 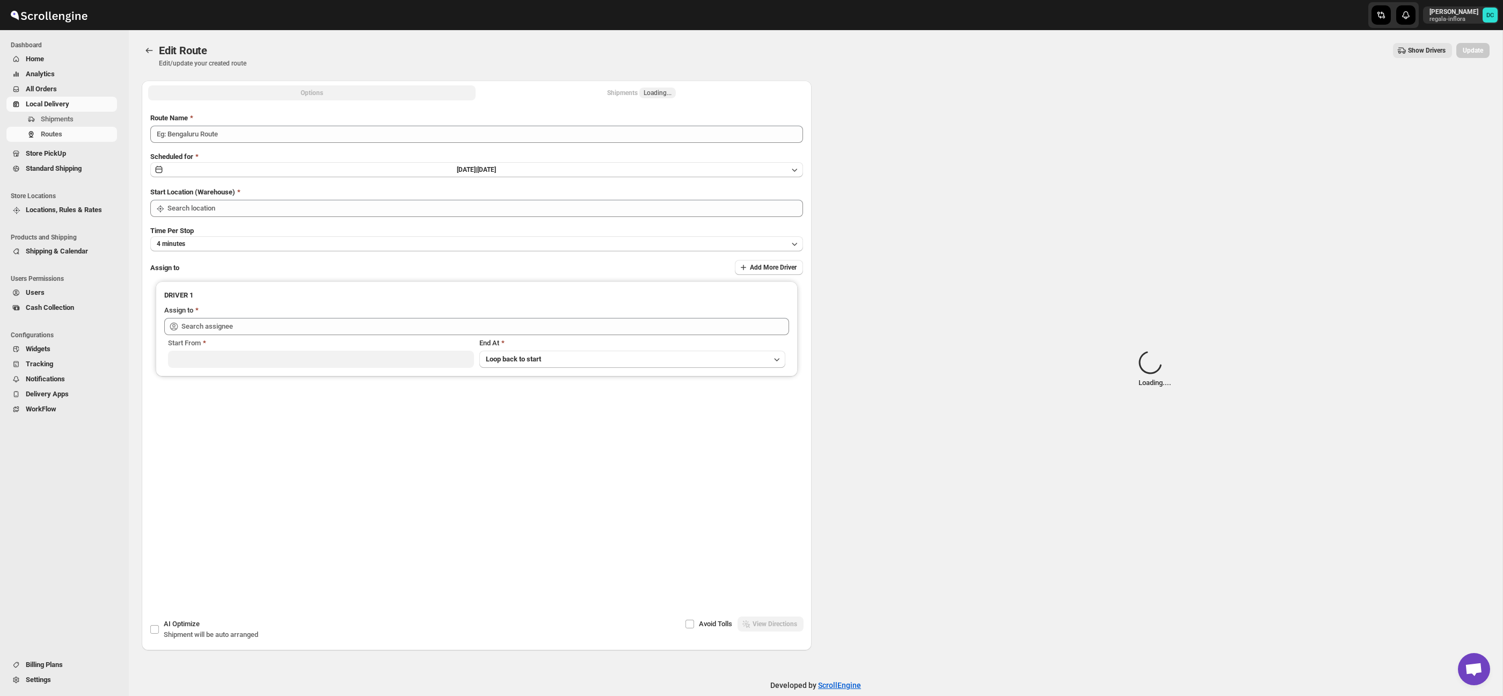 I want to click on button: User menu, so click(x=1461, y=15).